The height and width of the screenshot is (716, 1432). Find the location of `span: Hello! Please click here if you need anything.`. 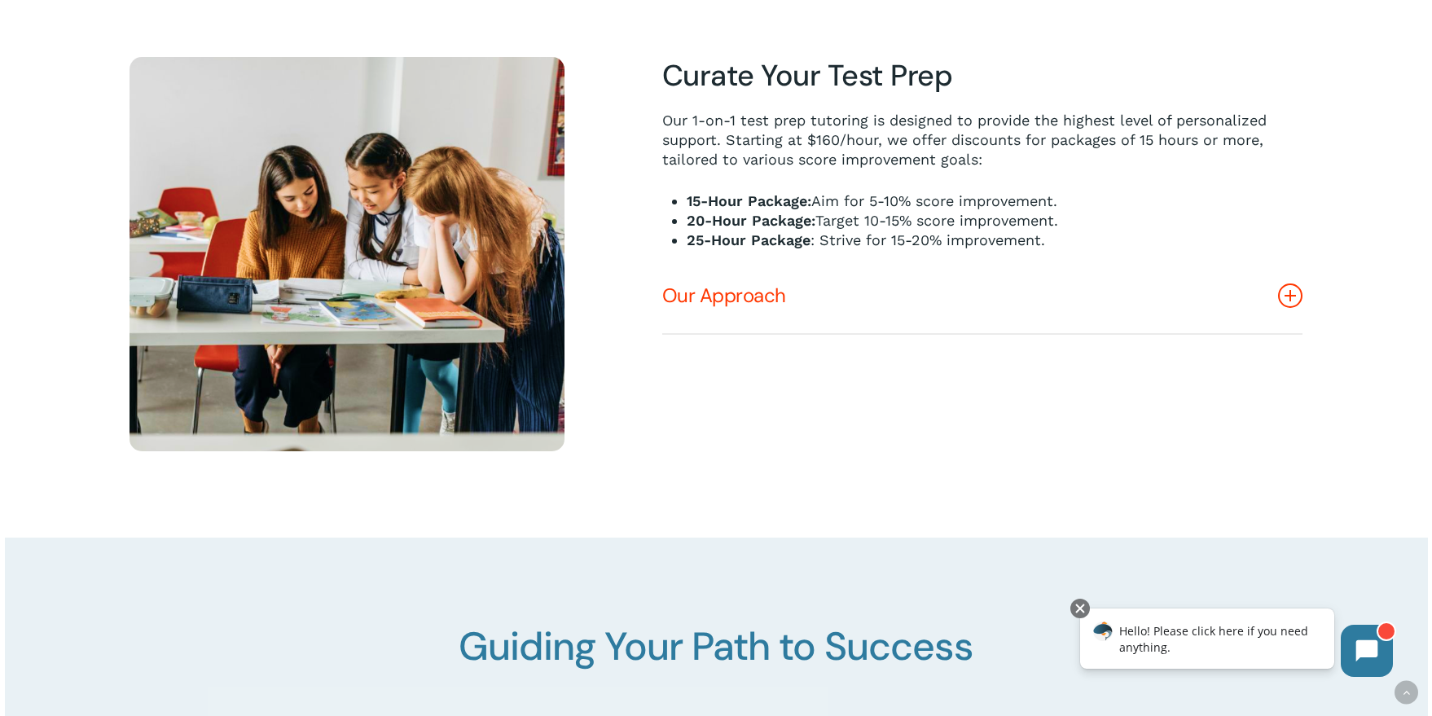

span: Hello! Please click here if you need anything. is located at coordinates (151, 43).